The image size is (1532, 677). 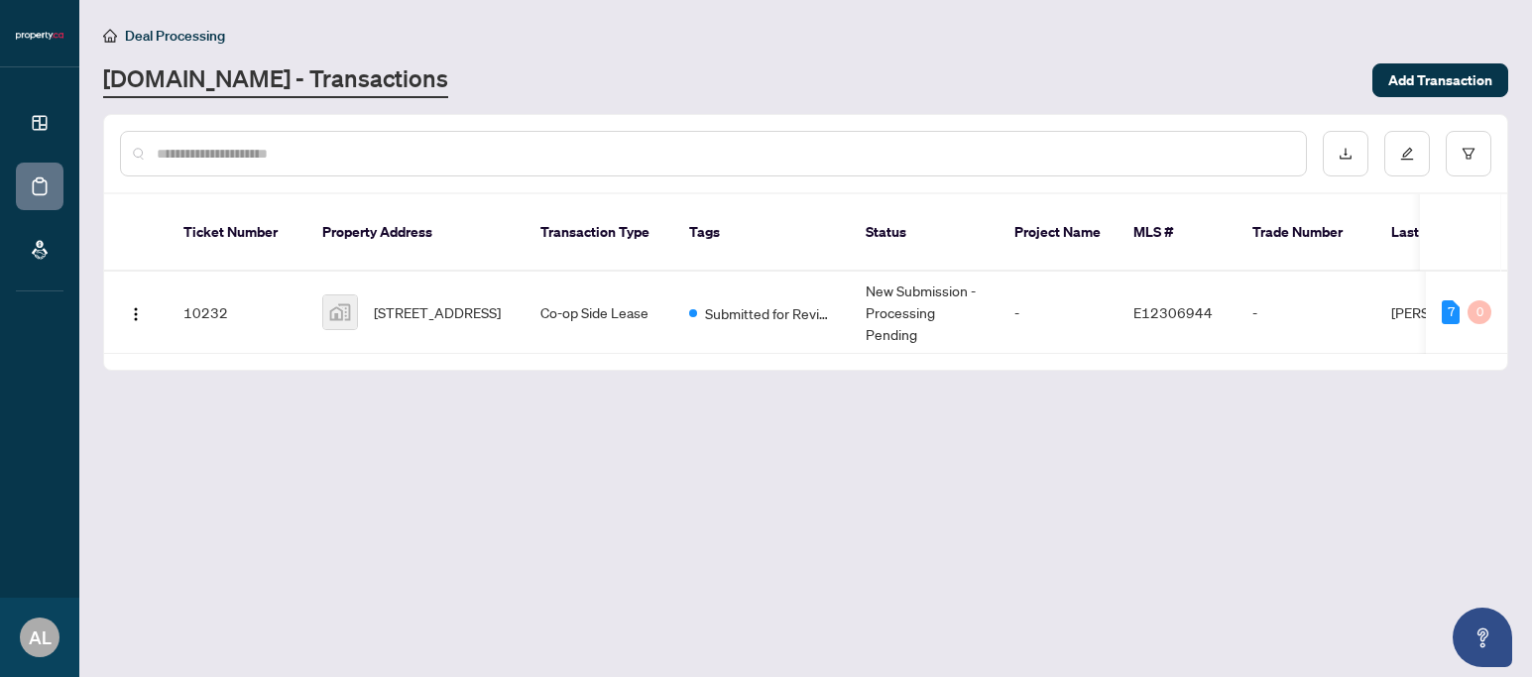 What do you see at coordinates (136, 312) in the screenshot?
I see `button: Logo` at bounding box center [136, 312].